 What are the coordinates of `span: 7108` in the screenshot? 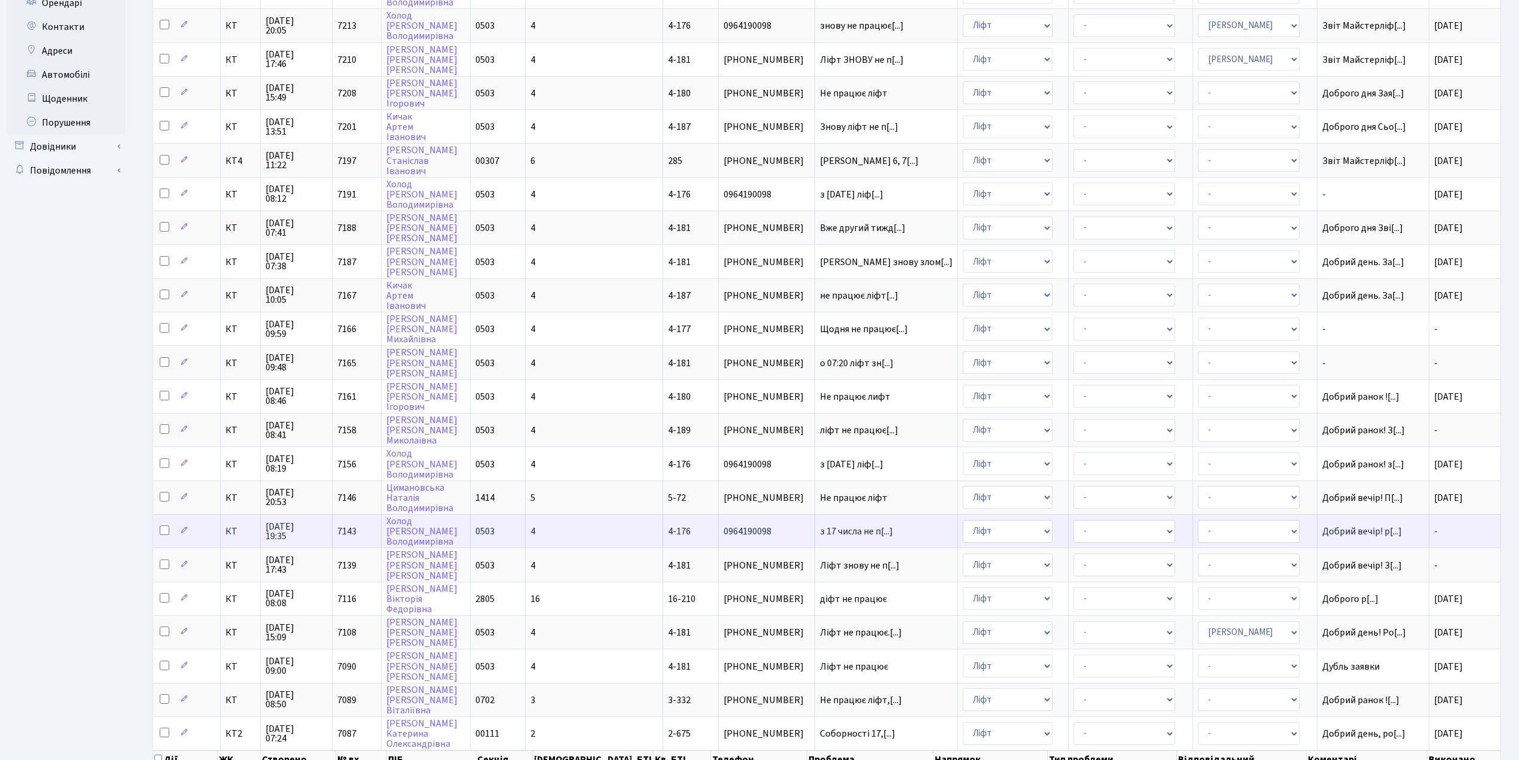 It's located at (347, 632).